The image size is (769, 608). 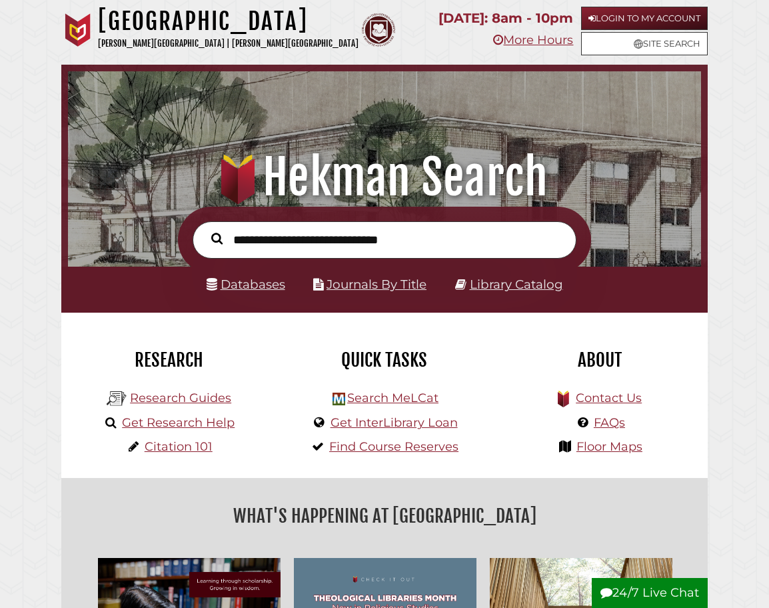 I want to click on a: FAQs, so click(x=609, y=423).